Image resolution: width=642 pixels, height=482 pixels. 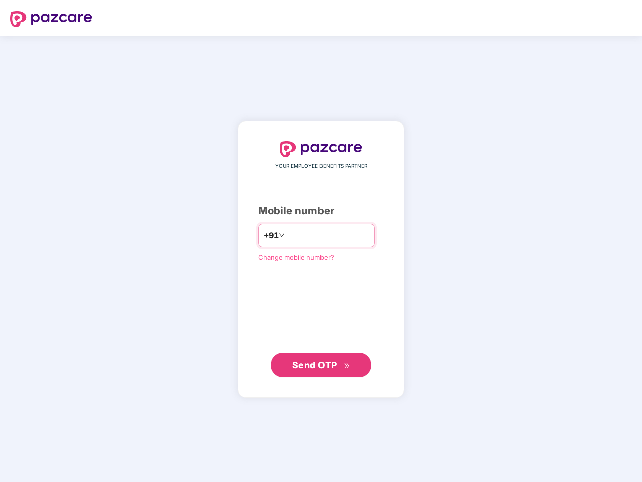 I want to click on span: Send OTP, so click(x=314, y=365).